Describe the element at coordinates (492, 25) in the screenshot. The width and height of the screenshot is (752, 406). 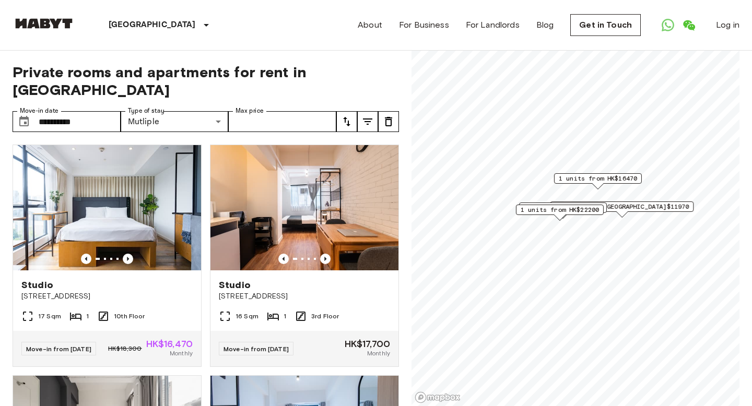
I see `a: For Landlords` at that location.